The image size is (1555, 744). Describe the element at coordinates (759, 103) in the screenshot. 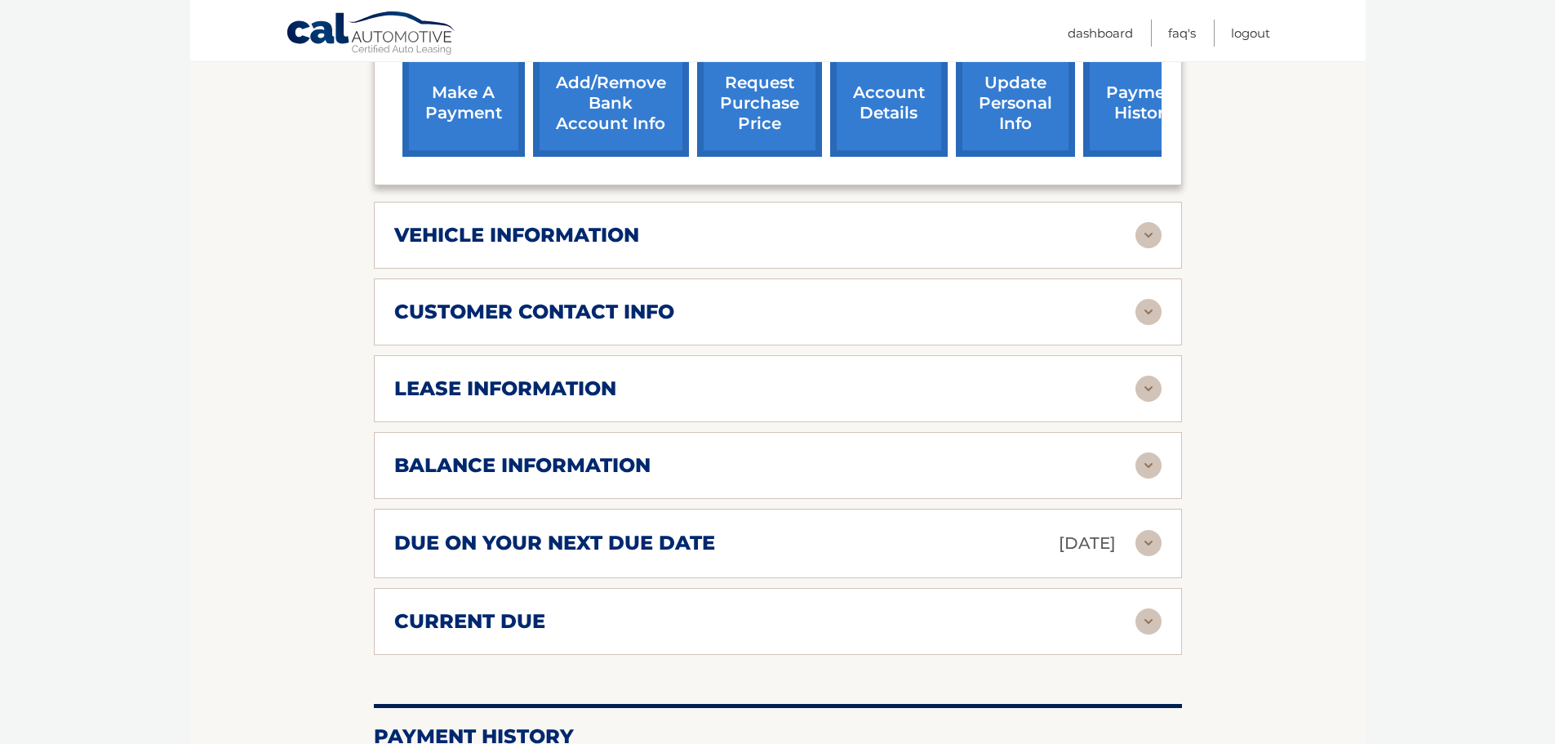

I see `a: request purchase price` at that location.